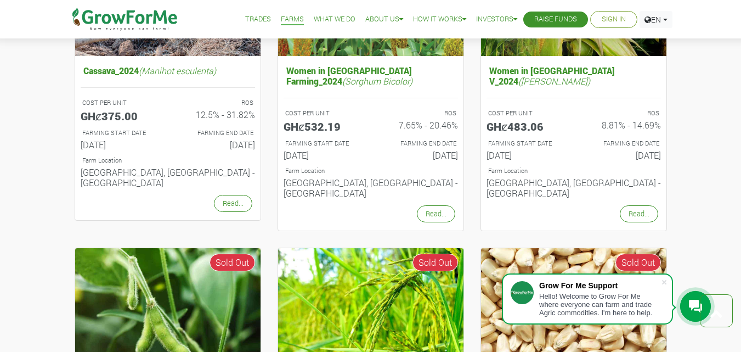 This screenshot has height=352, width=741. I want to click on a: How it Works, so click(440, 19).